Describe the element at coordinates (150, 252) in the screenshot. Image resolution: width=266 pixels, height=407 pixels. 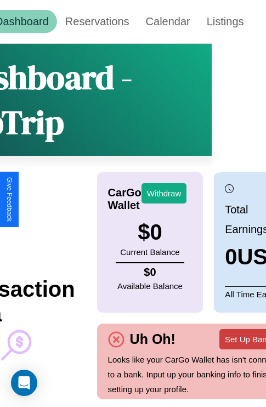
I see `p: Current Balance` at that location.